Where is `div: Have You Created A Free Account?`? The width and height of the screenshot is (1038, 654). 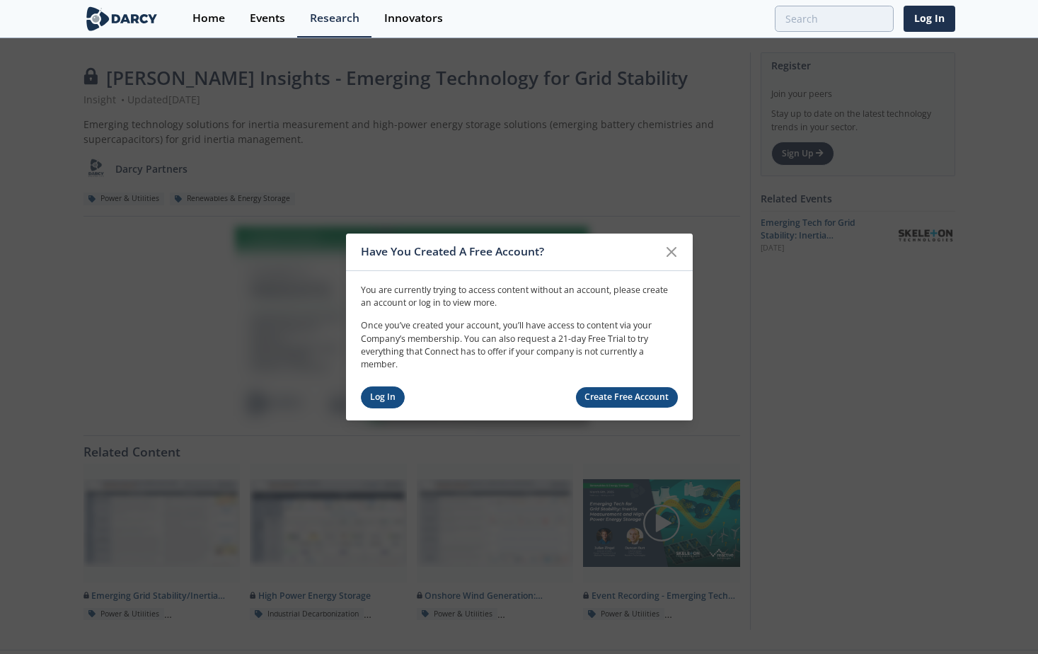
div: Have You Created A Free Account? is located at coordinates (509, 252).